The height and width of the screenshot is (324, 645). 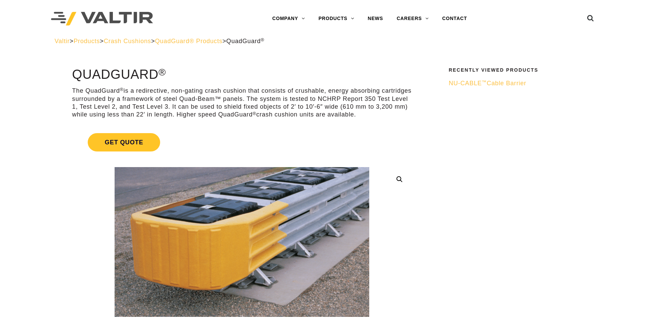 What do you see at coordinates (484, 82) in the screenshot?
I see `sup: ™` at bounding box center [484, 82].